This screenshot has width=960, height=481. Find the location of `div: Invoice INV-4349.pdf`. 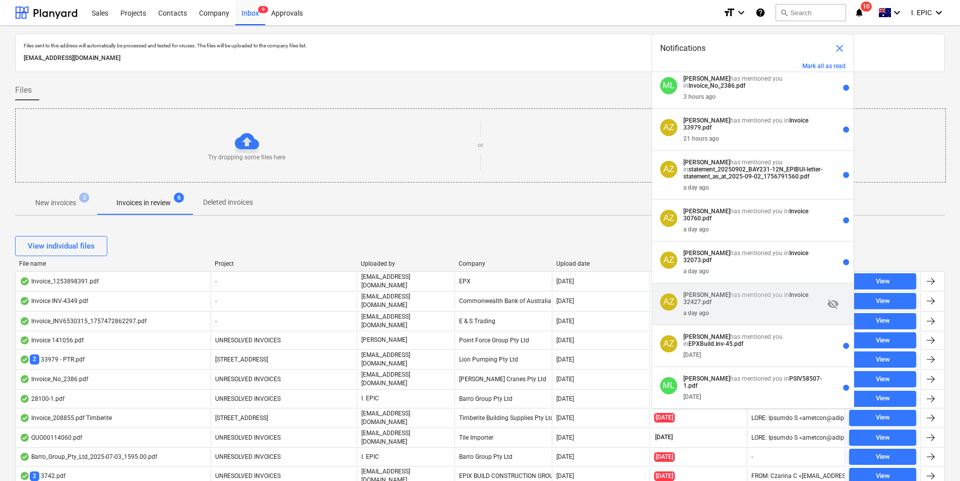

div: Invoice INV-4349.pdf is located at coordinates (54, 301).